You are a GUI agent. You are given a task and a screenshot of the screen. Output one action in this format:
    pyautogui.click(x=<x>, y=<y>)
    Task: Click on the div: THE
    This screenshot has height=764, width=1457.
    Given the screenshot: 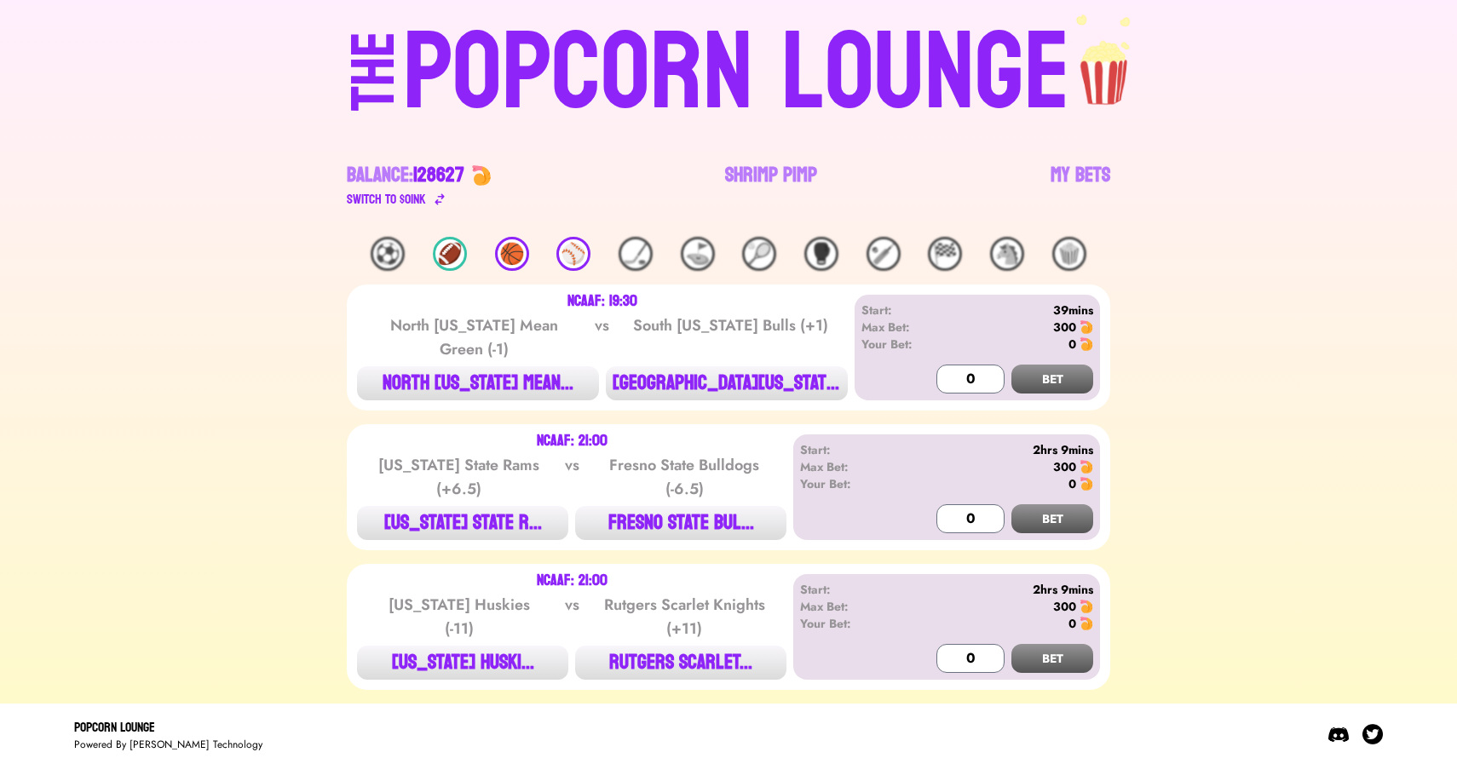 What is the action you would take?
    pyautogui.click(x=374, y=88)
    